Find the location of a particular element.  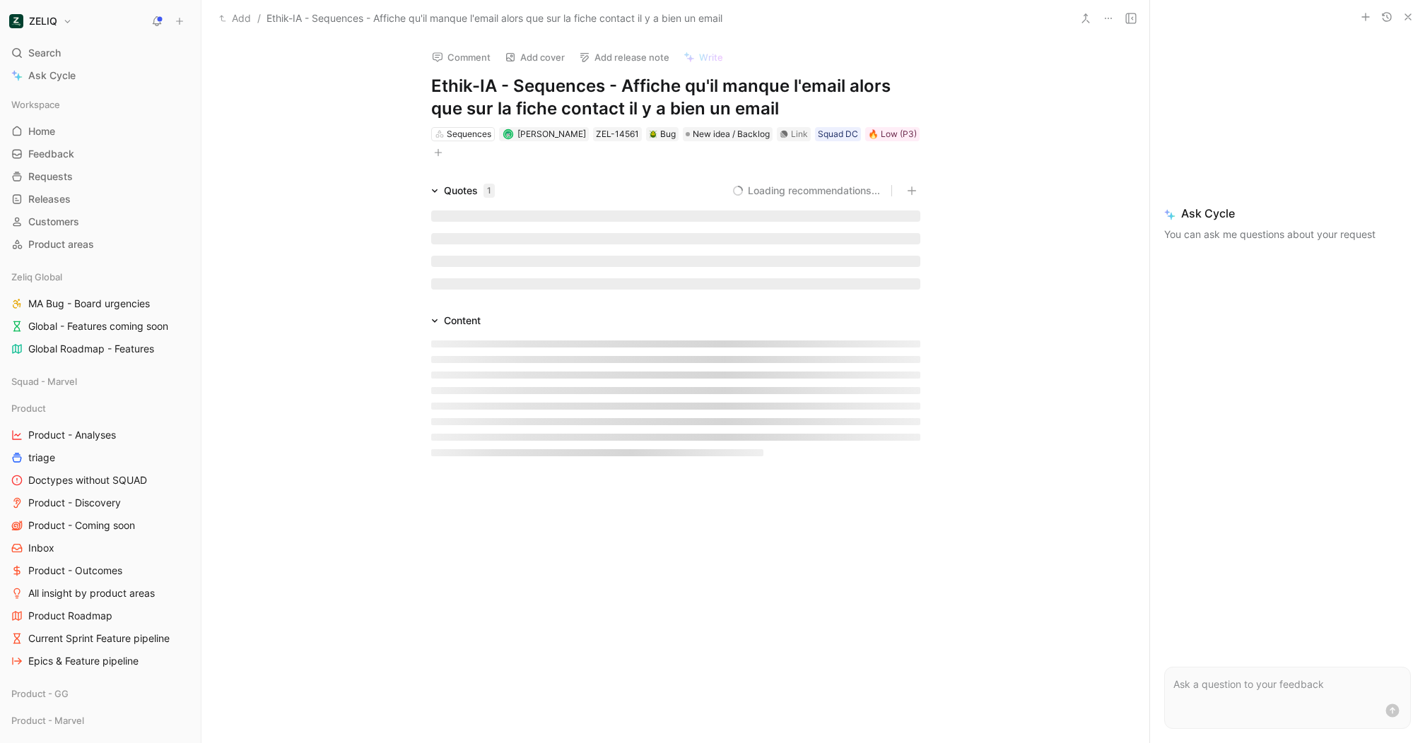

span: Product areas is located at coordinates (61, 245).